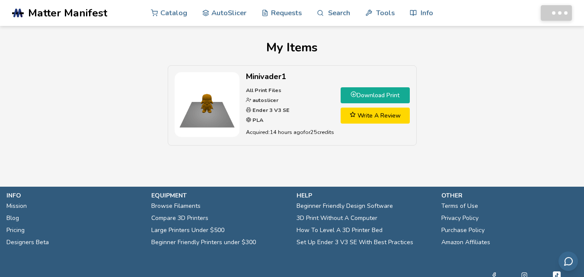 The width and height of the screenshot is (584, 277). Describe the element at coordinates (463, 230) in the screenshot. I see `a: Purchase Policy` at that location.